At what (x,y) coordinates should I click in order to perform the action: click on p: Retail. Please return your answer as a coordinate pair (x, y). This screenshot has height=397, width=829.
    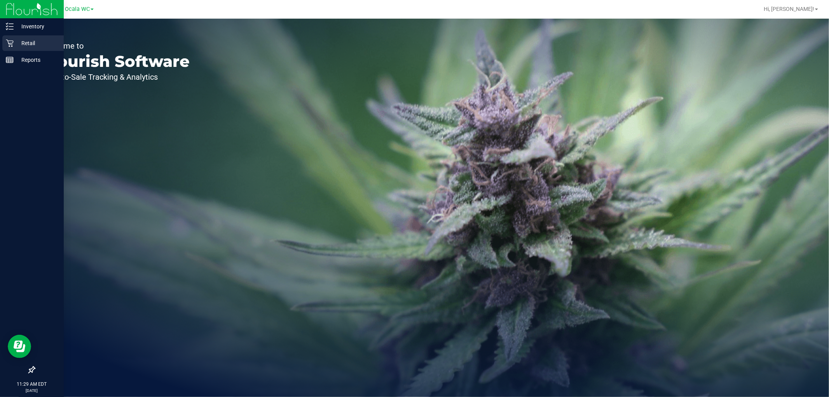
    Looking at the image, I should click on (37, 43).